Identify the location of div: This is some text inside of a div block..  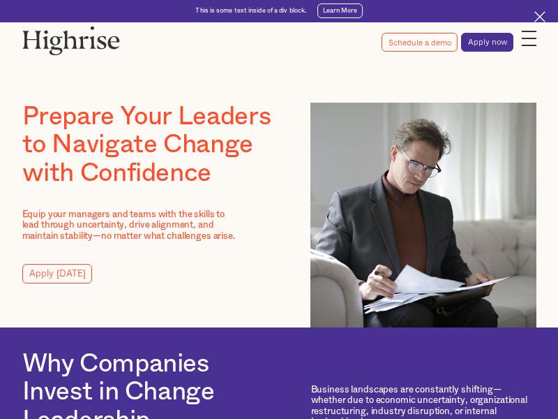
(250, 11).